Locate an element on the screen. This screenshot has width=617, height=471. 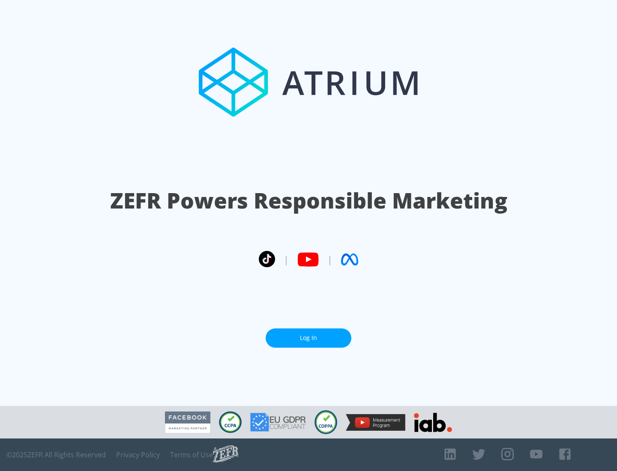
img: CCPA Compliant is located at coordinates (230, 422).